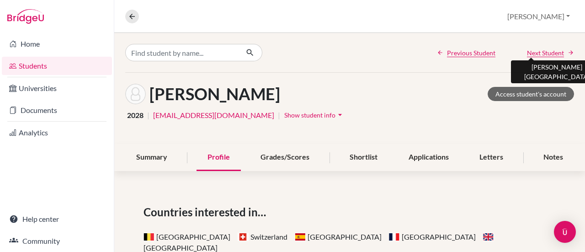  What do you see at coordinates (57, 219) in the screenshot?
I see `a: Help center` at bounding box center [57, 219].